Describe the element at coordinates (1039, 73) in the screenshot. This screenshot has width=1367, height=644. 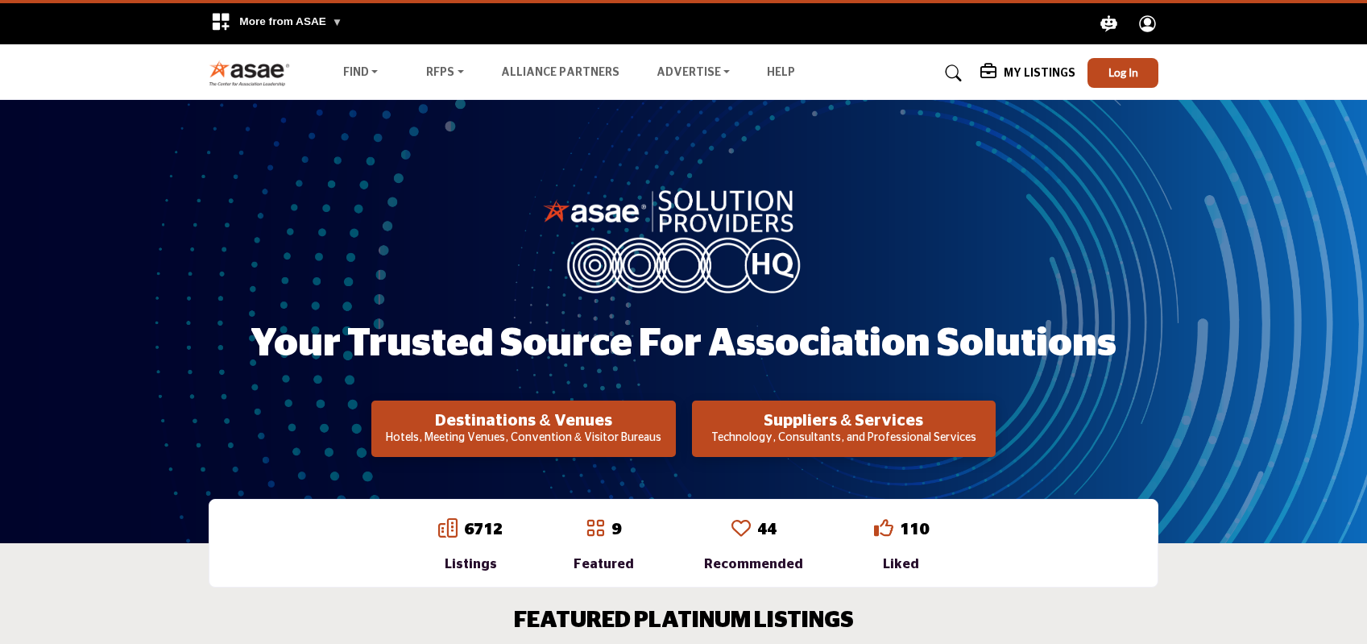
I see `h5: My Listings` at that location.